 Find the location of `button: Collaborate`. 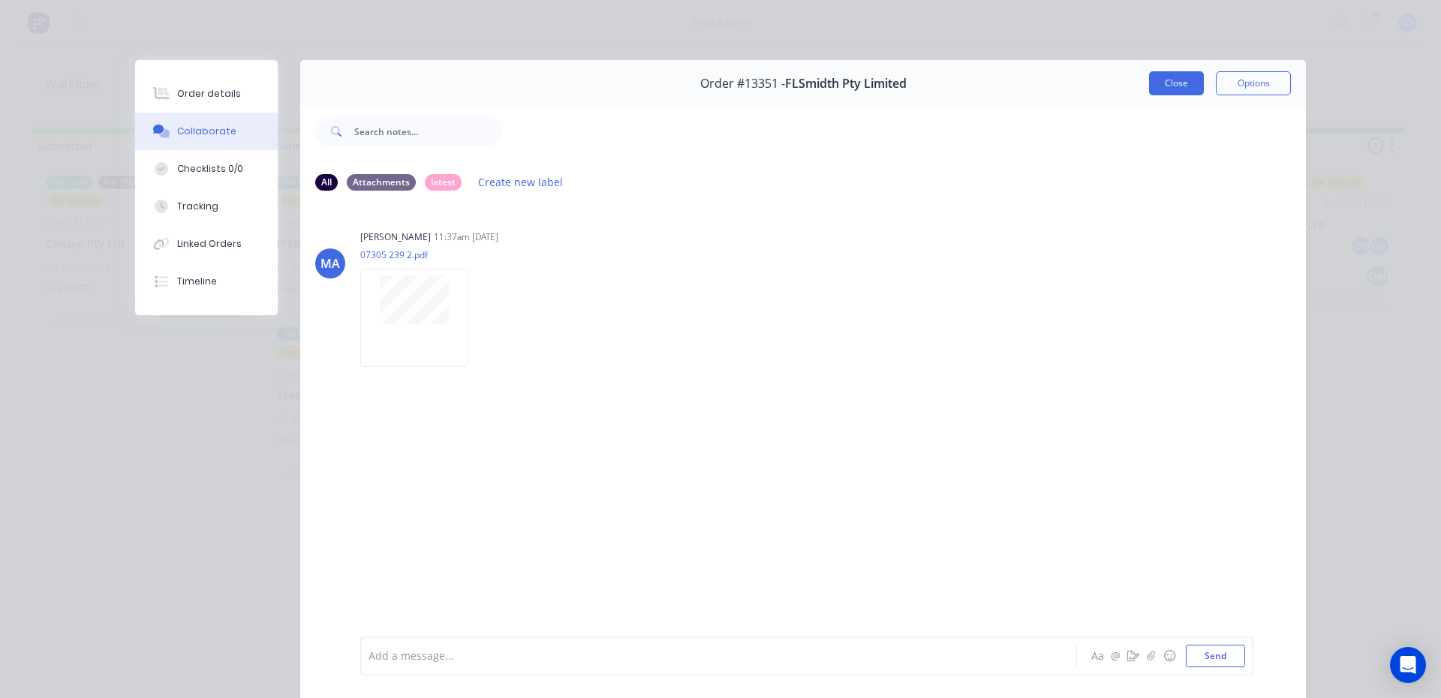

button: Collaborate is located at coordinates (206, 131).